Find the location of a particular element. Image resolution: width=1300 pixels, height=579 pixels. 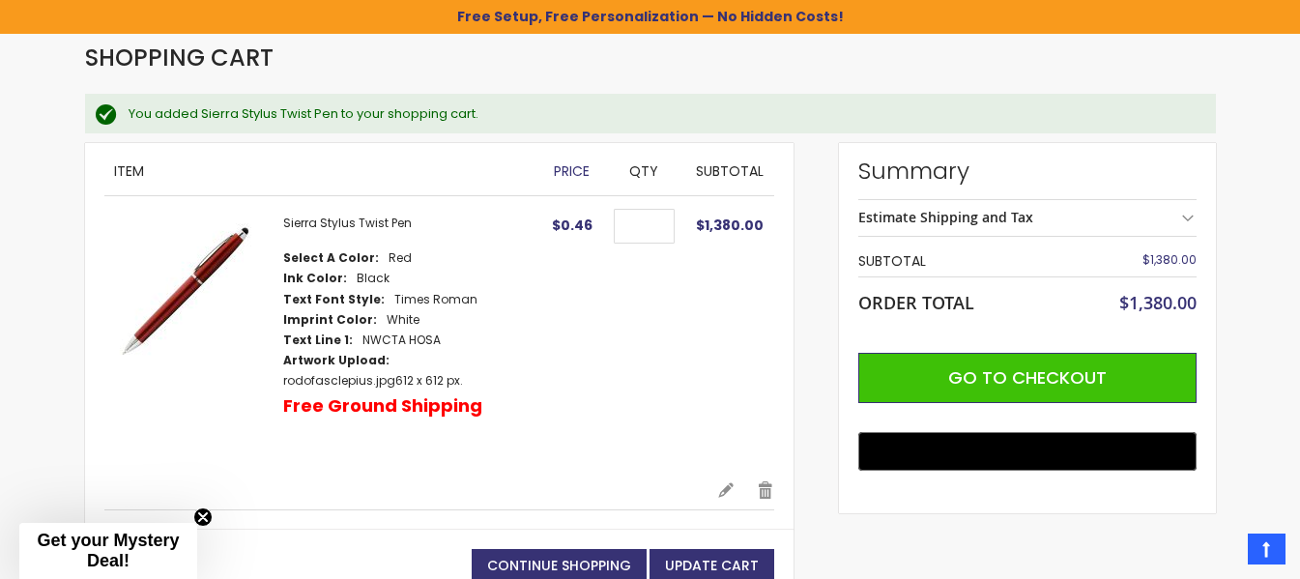

dd: Times Roman is located at coordinates (436, 300).